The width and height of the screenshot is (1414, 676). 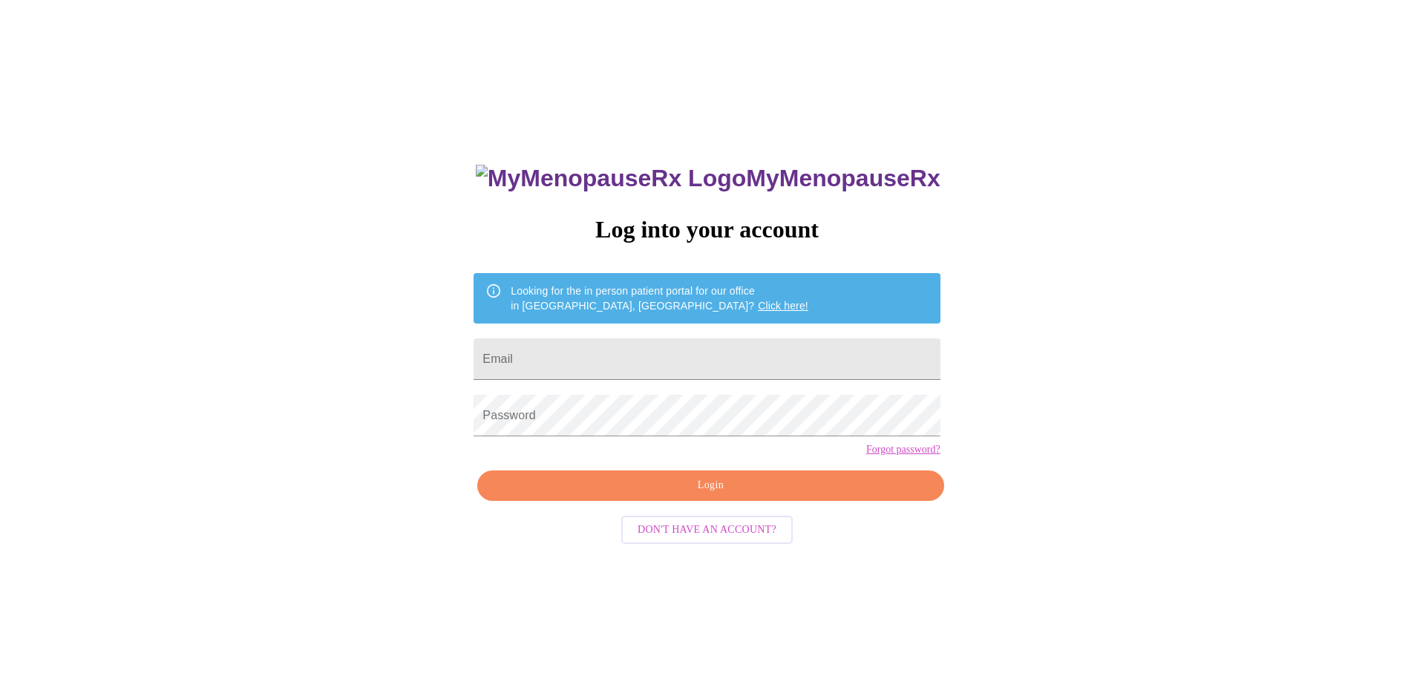 I want to click on button: Login, so click(x=710, y=486).